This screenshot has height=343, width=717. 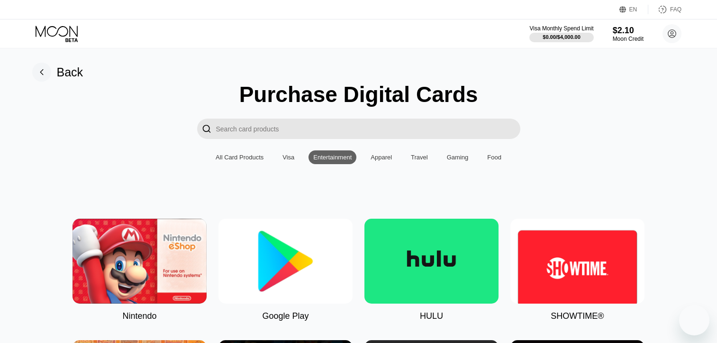 What do you see at coordinates (562, 37) in the screenshot?
I see `div: $0.00 / $4,000.00` at bounding box center [562, 37].